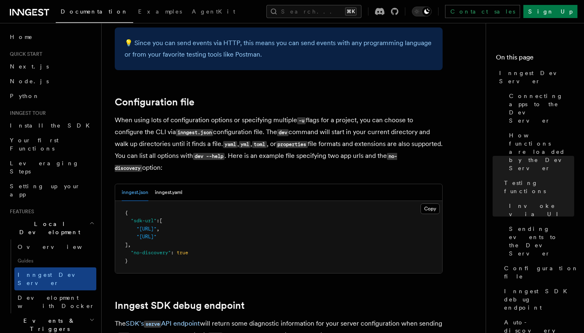  What do you see at coordinates (160, 12) in the screenshot?
I see `a: Examples` at bounding box center [160, 12].